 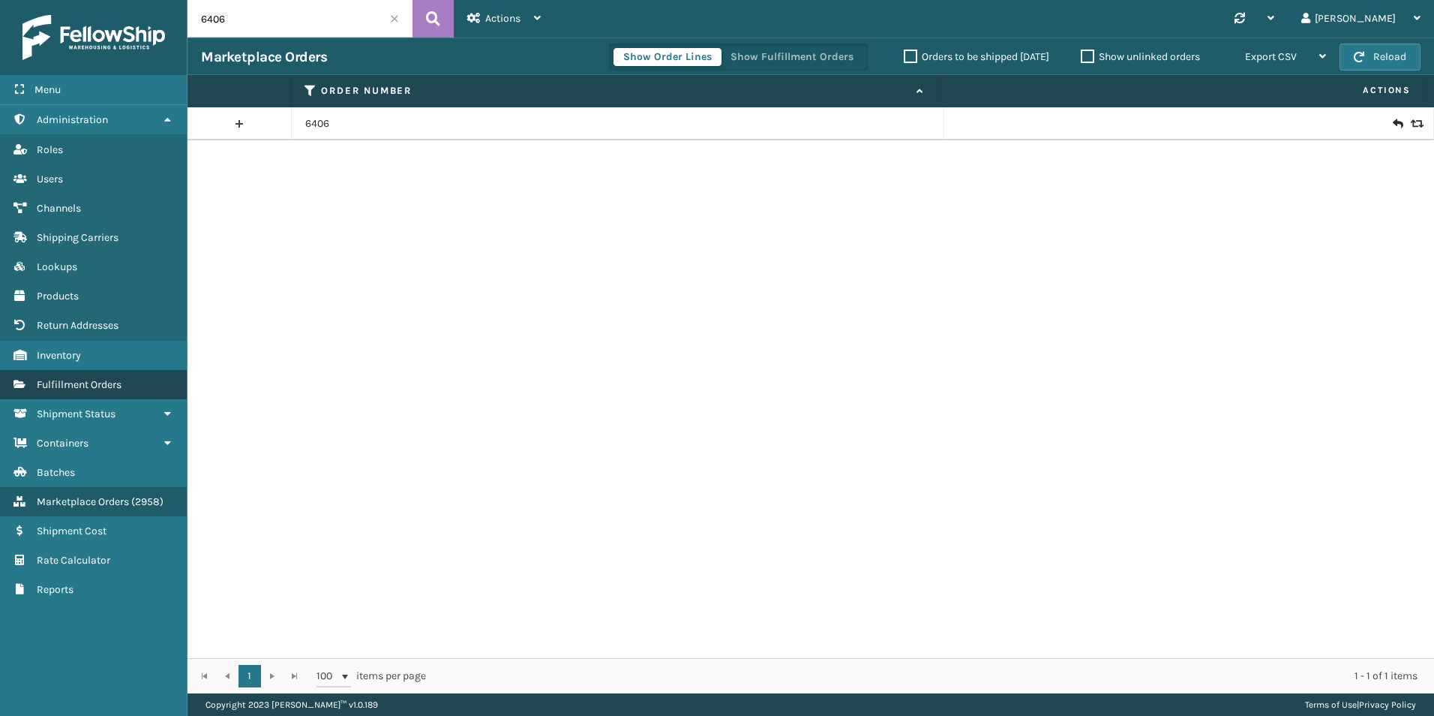 What do you see at coordinates (59, 355) in the screenshot?
I see `span: Inventory` at bounding box center [59, 355].